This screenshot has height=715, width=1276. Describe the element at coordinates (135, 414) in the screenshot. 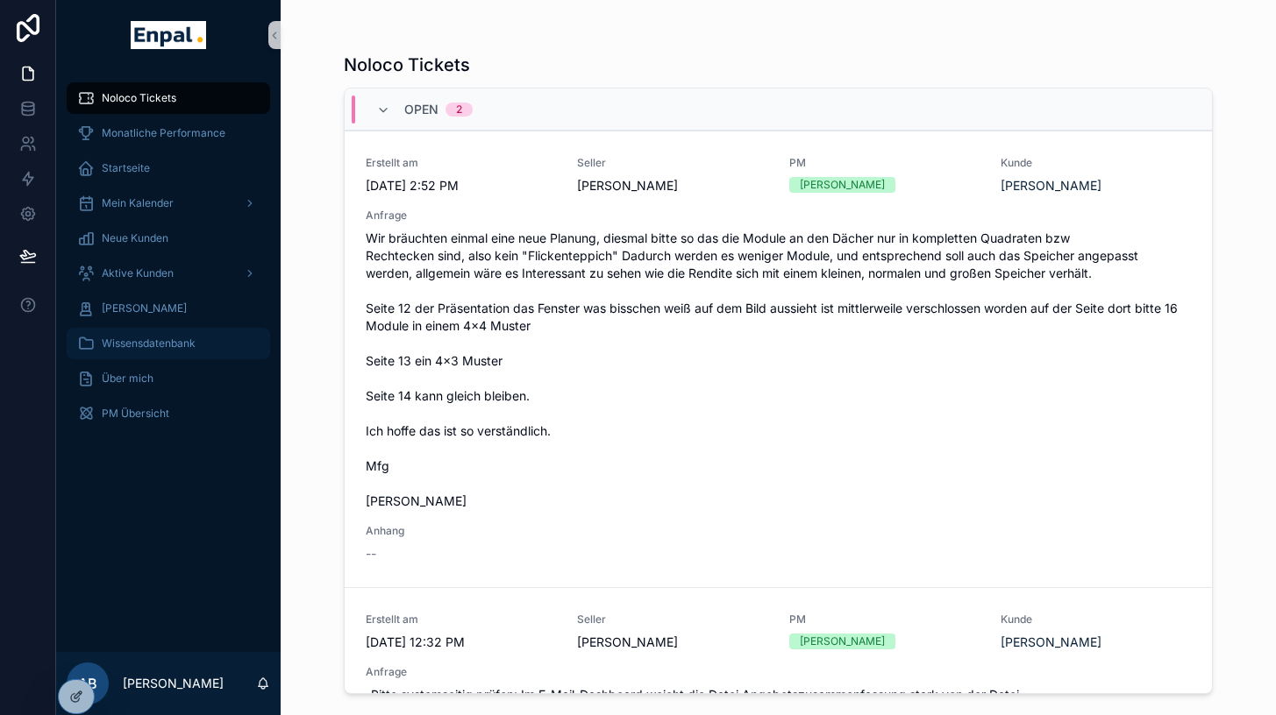

I see `span: PM Übersicht` at that location.